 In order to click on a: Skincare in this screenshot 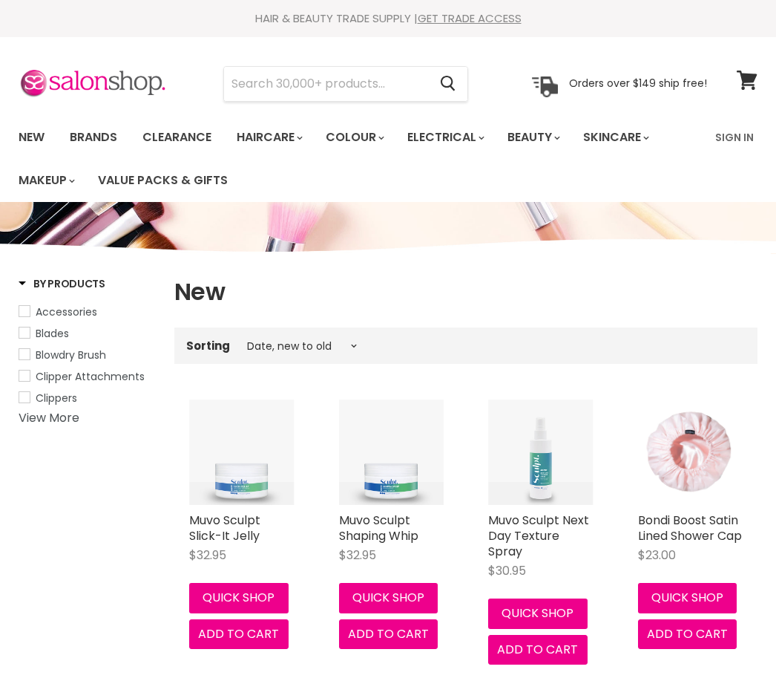, I will do `click(615, 137)`.